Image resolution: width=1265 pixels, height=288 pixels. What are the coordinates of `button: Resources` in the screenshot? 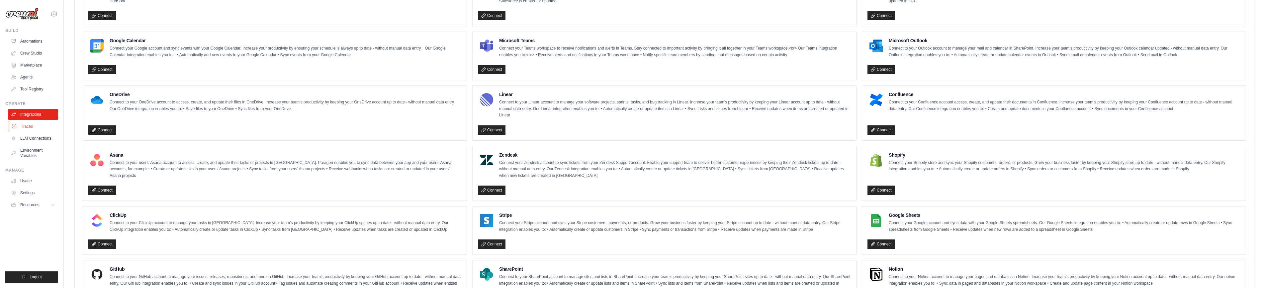 It's located at (33, 205).